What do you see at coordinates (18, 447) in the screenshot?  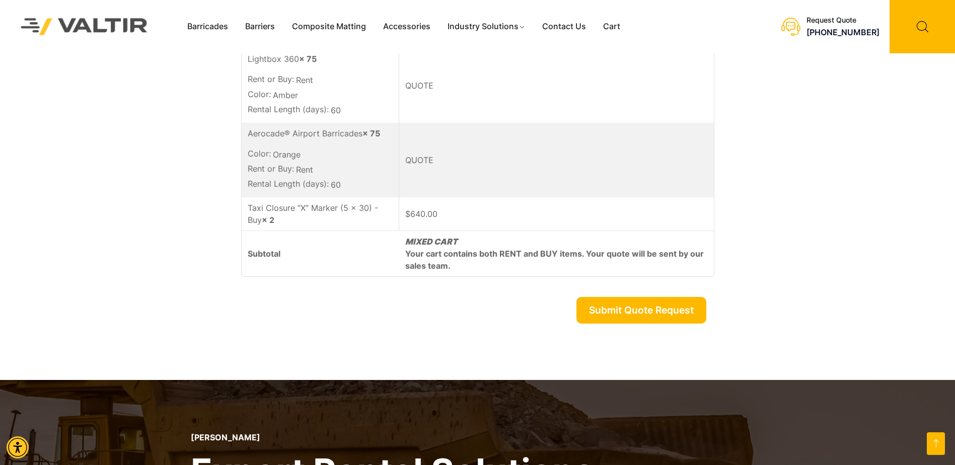 I see `div: Accessibility Menu` at bounding box center [18, 447].